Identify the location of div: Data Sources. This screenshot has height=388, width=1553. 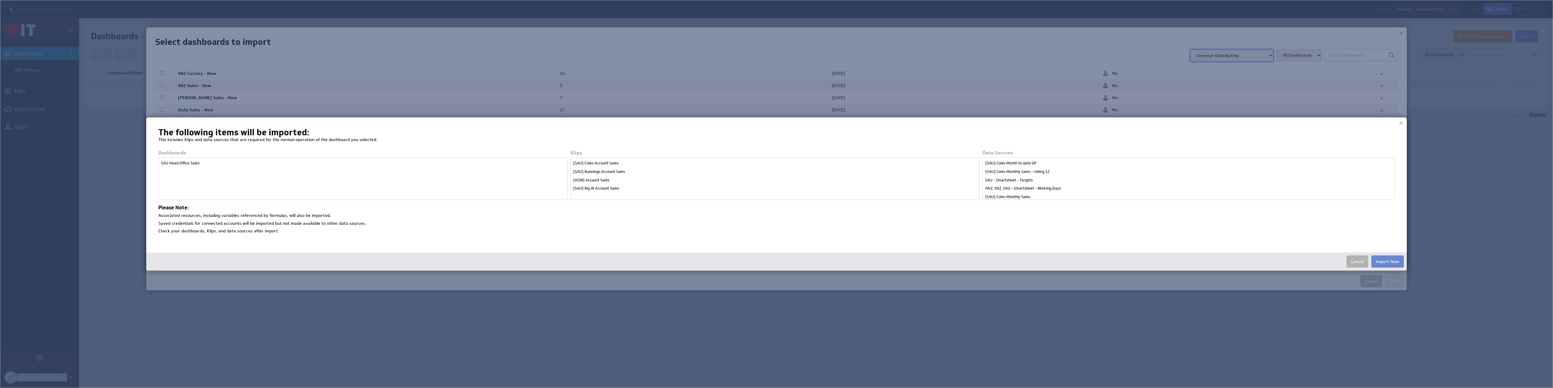
(1188, 154).